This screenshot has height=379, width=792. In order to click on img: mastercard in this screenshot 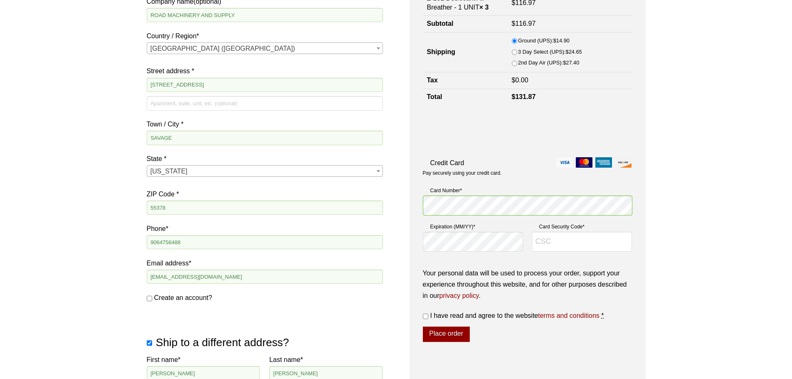, I will do `click(584, 162)`.